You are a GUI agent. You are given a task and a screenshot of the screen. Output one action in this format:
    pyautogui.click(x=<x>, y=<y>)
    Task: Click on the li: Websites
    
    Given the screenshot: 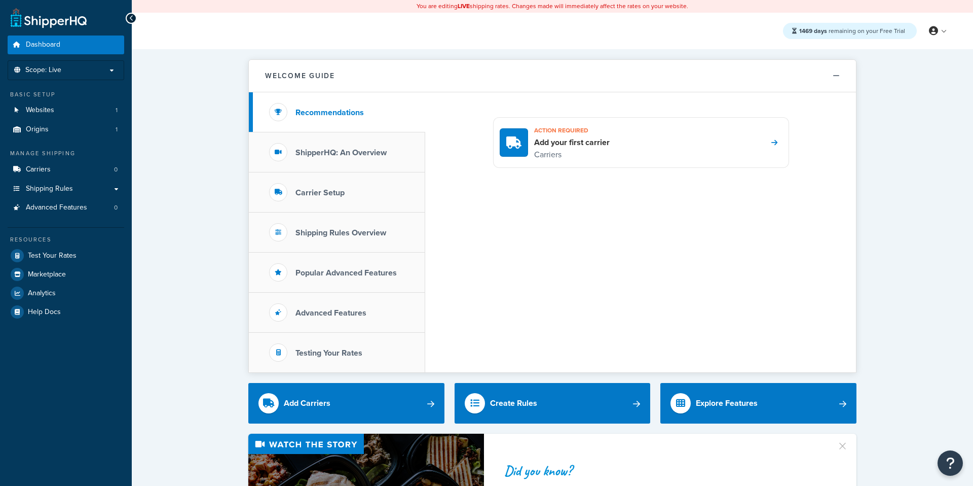 What is the action you would take?
    pyautogui.click(x=66, y=110)
    